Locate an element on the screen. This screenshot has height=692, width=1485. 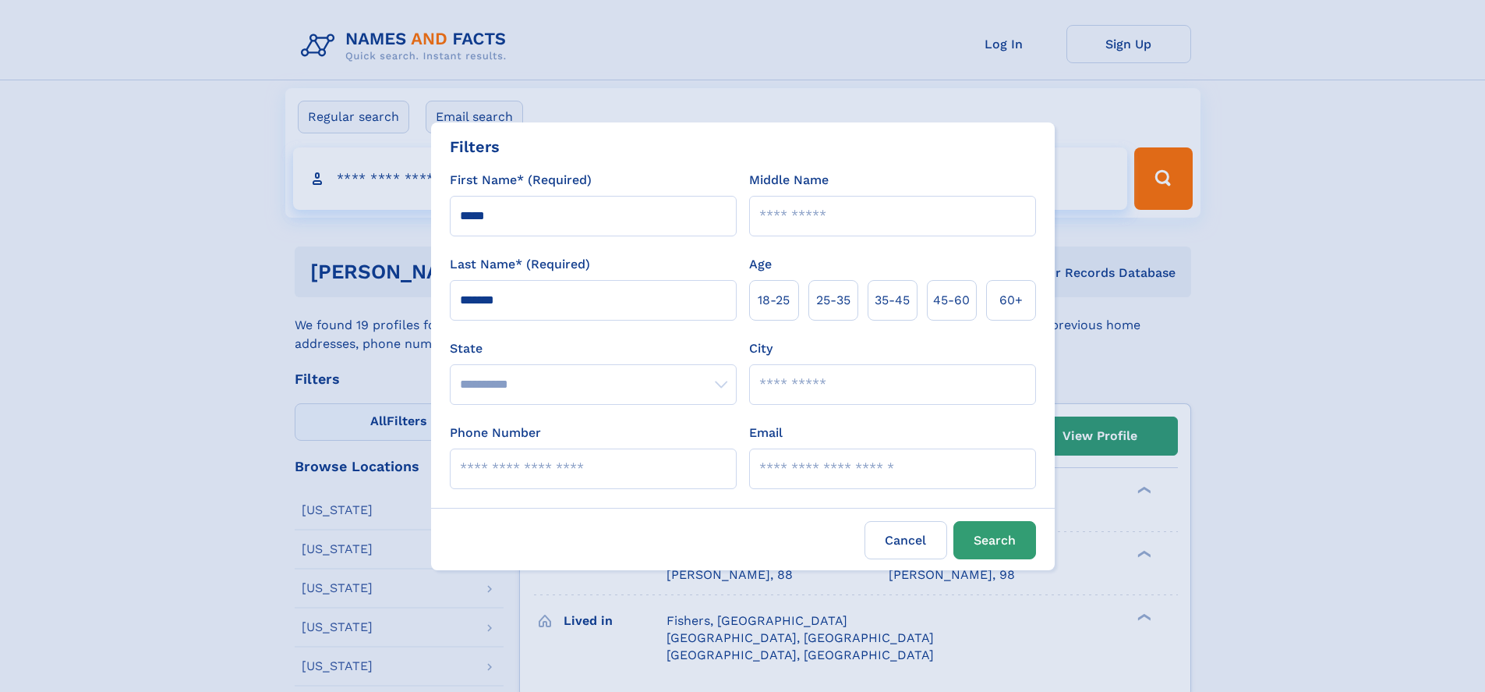
span: 25‑35 is located at coordinates (834, 300).